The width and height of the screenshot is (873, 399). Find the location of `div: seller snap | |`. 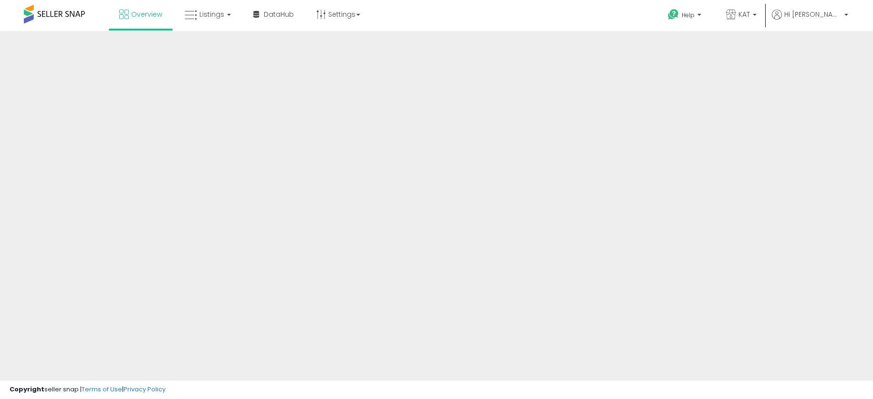

div: seller snap | | is located at coordinates (87, 389).